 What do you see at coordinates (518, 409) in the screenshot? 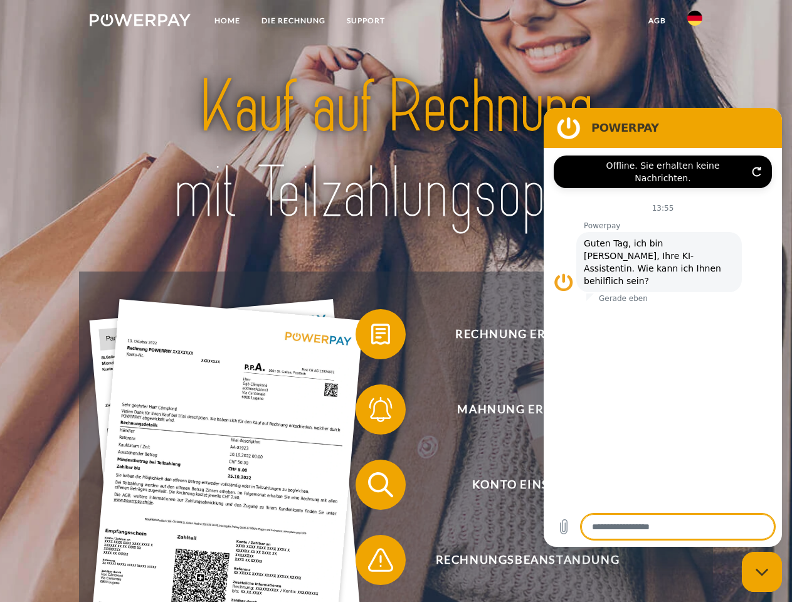
I see `button: Mahnung erhalten?` at bounding box center [518, 409].